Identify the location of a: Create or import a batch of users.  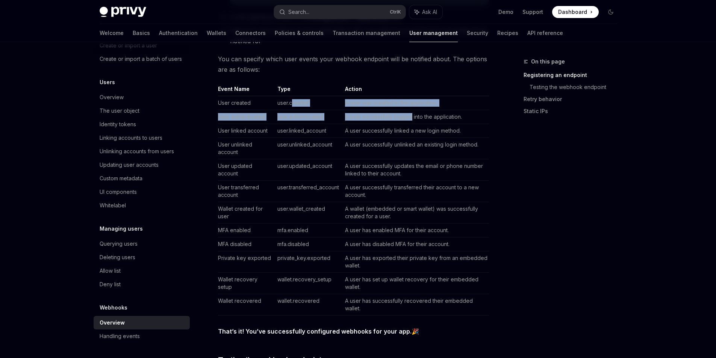
(142, 59).